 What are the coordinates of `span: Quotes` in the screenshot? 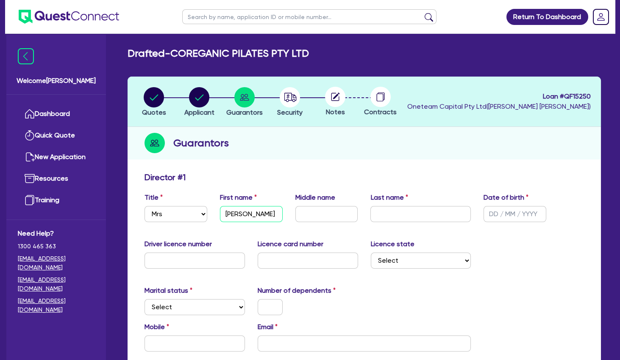 It's located at (154, 112).